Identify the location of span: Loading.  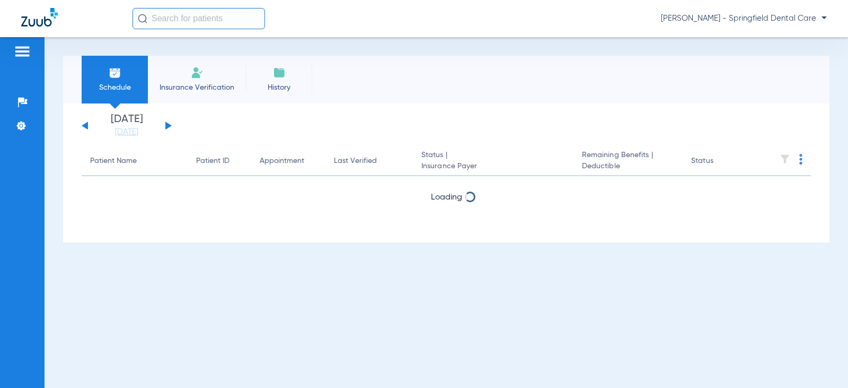
(446, 197).